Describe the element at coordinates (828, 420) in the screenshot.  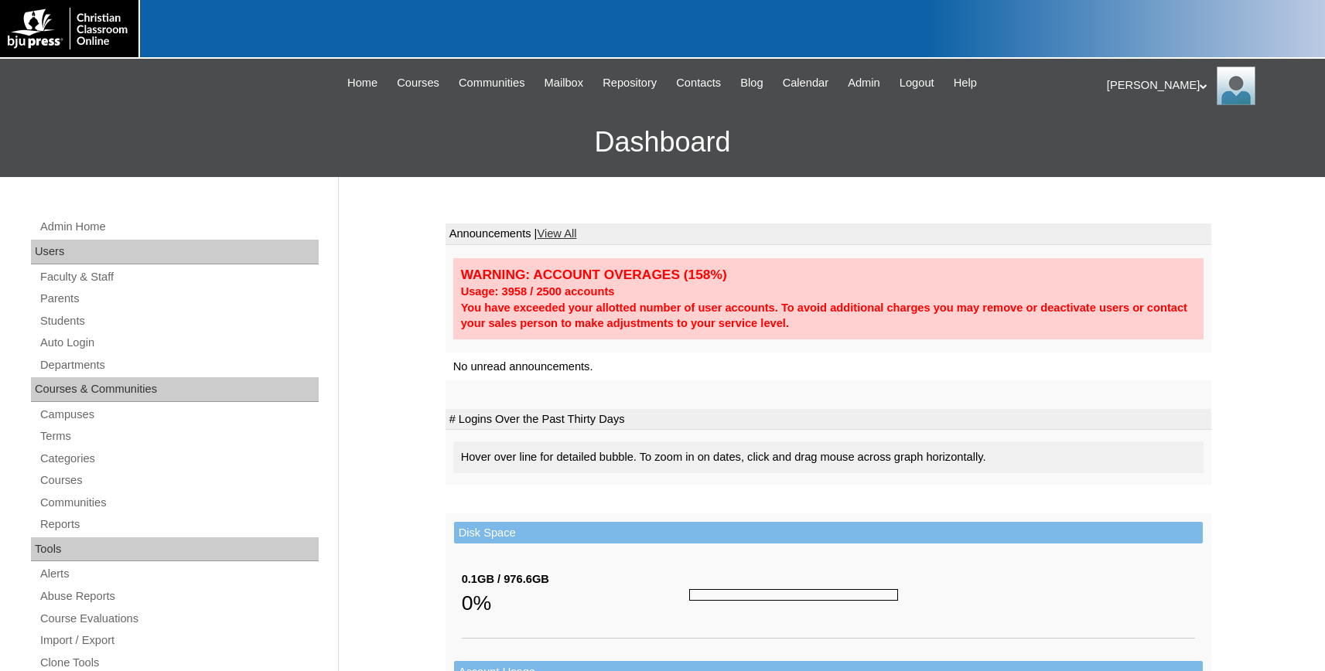
I see `td: # Logins Over the Past Thirty Days` at that location.